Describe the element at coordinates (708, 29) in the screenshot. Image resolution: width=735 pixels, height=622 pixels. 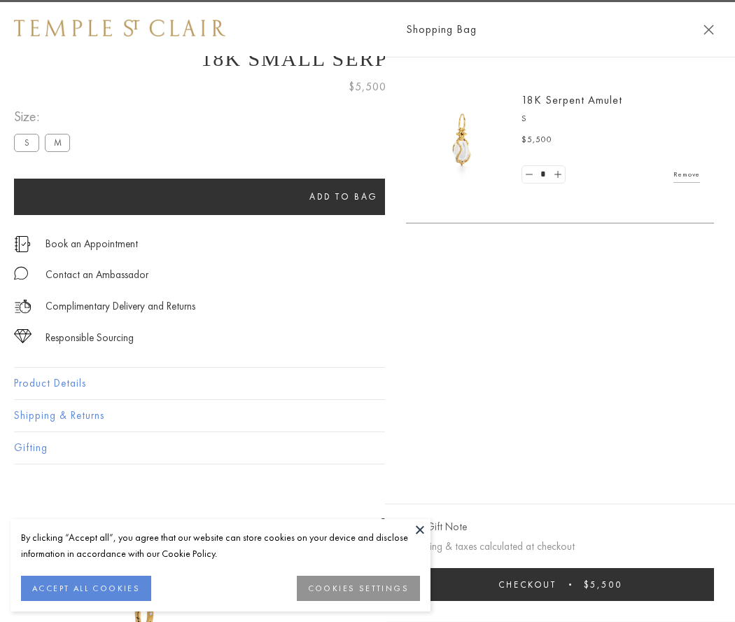
I see `button: Close Shopping Bag` at that location.